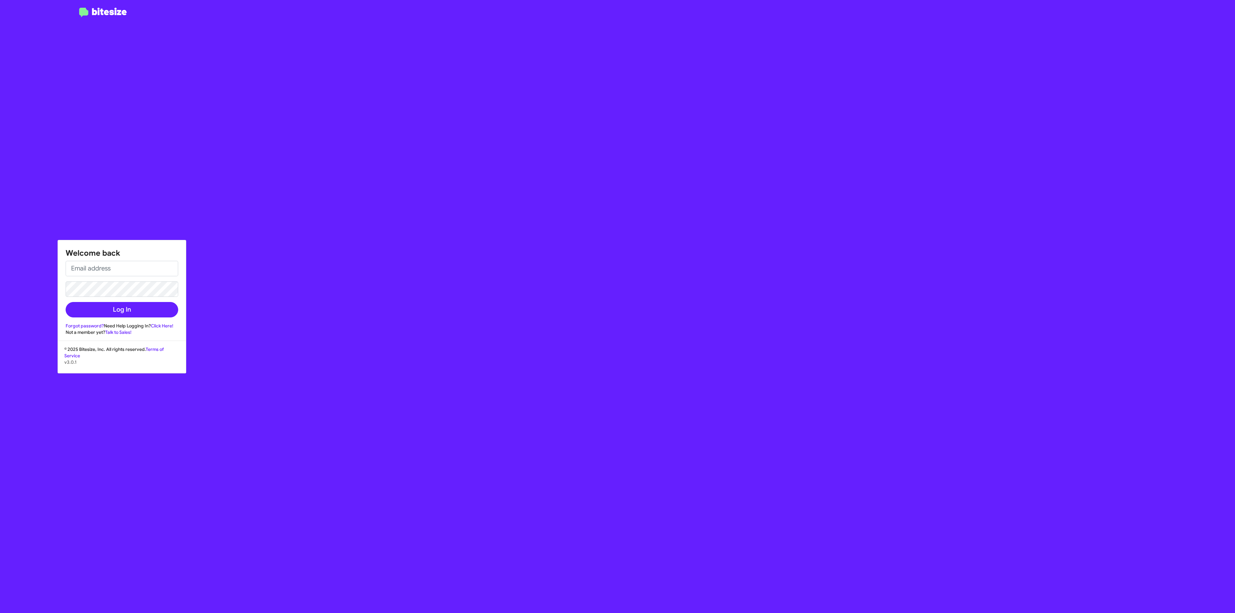 The image size is (1235, 613). Describe the element at coordinates (122, 362) in the screenshot. I see `p: v3.0.1` at that location.